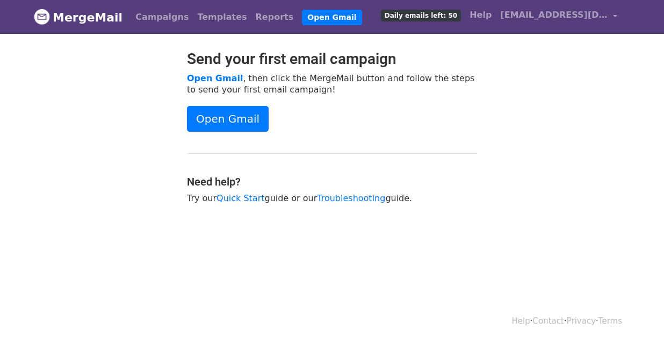 This screenshot has width=664, height=342. I want to click on a: Daily emails left: 50, so click(421, 15).